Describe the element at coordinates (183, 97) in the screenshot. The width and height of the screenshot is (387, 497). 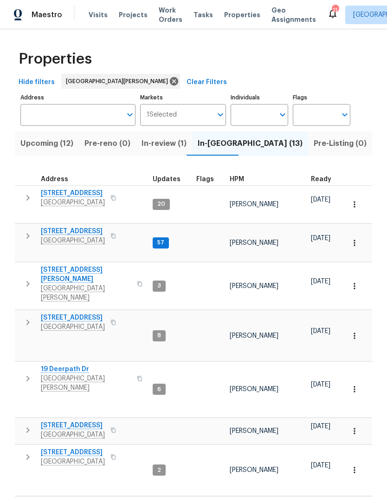
I see `label: Markets` at that location.